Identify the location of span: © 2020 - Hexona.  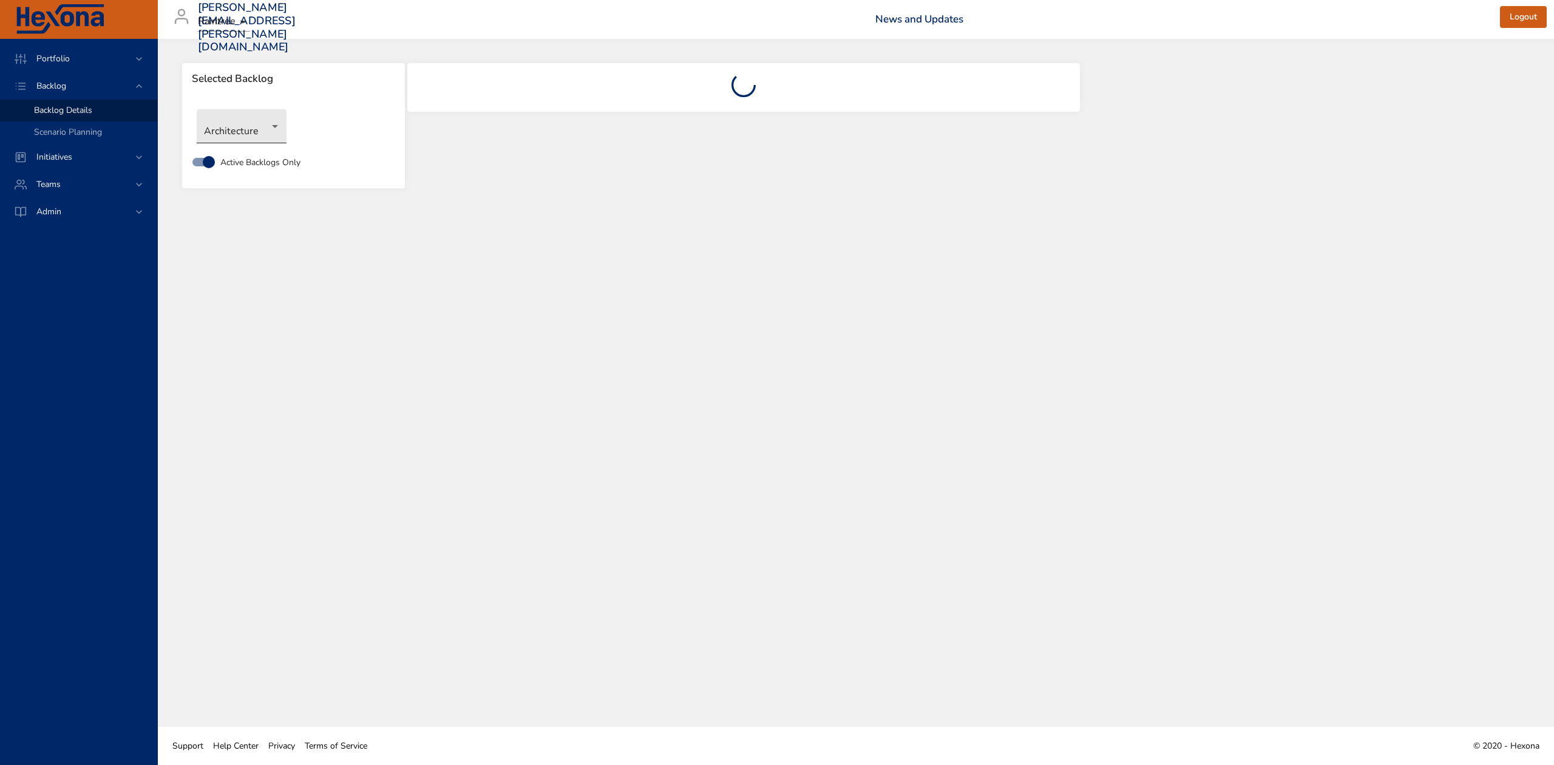
(1506, 745).